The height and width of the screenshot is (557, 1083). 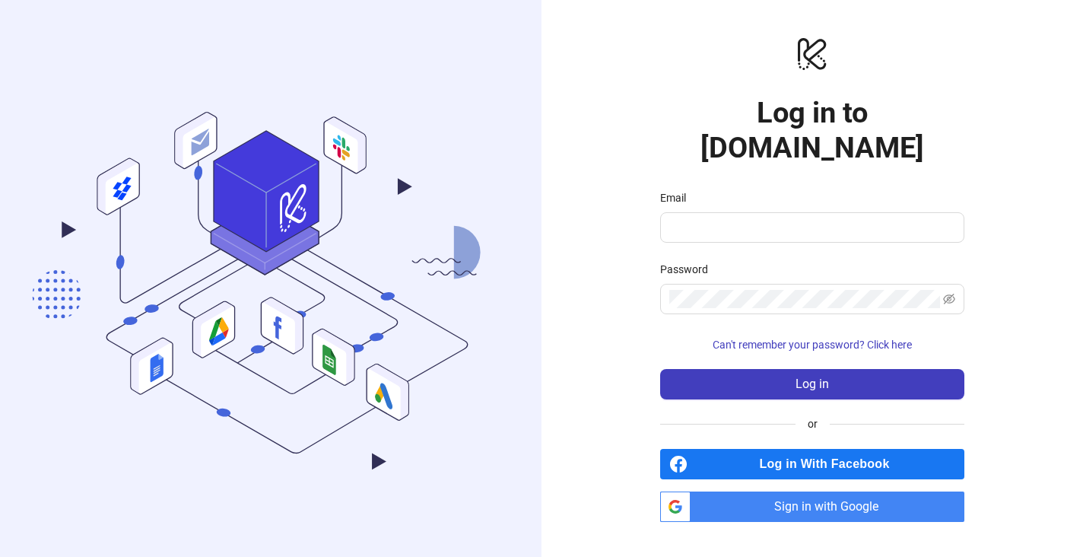 What do you see at coordinates (812, 344) in the screenshot?
I see `button: Can't remember your password? Click here` at bounding box center [812, 344].